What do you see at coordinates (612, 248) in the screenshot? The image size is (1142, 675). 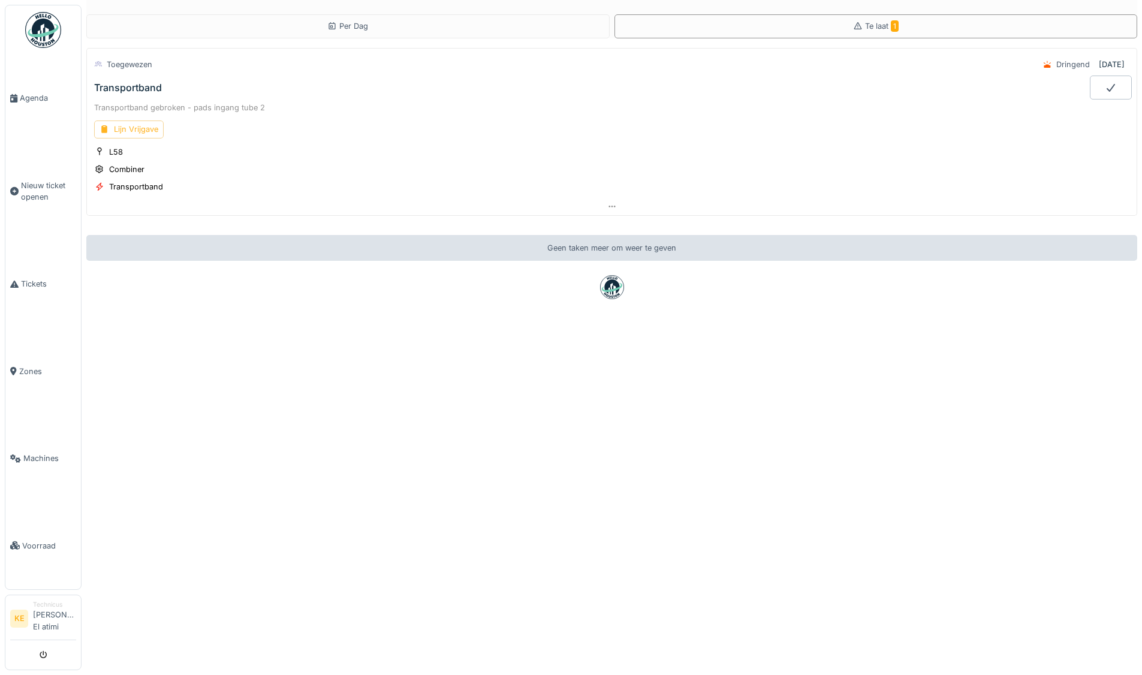 I see `div: Geen taken meer om weer te geven` at bounding box center [612, 248].